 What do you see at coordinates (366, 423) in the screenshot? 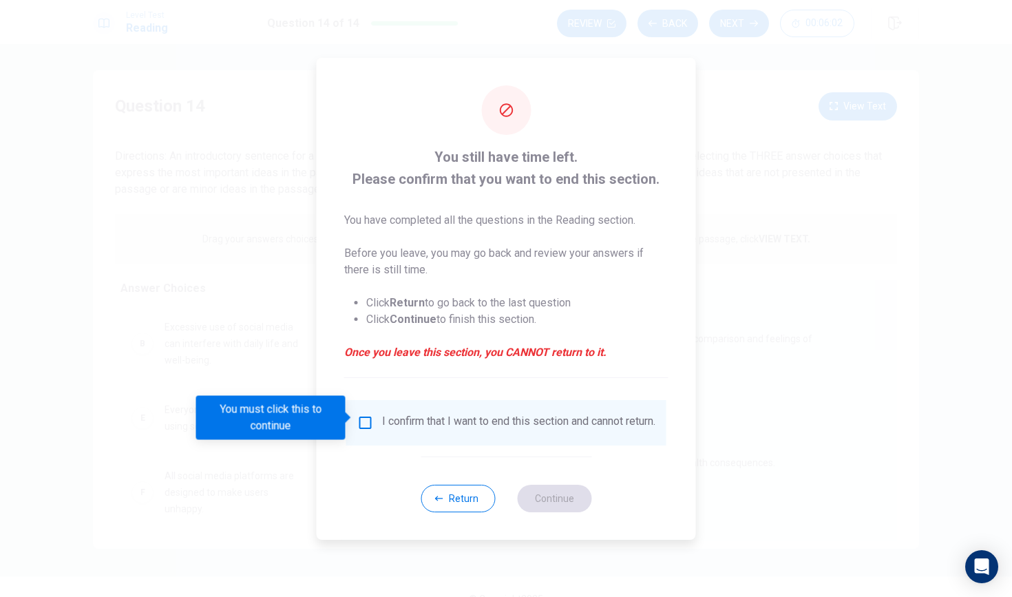
I see `span: You must click this to continue` at bounding box center [366, 423].